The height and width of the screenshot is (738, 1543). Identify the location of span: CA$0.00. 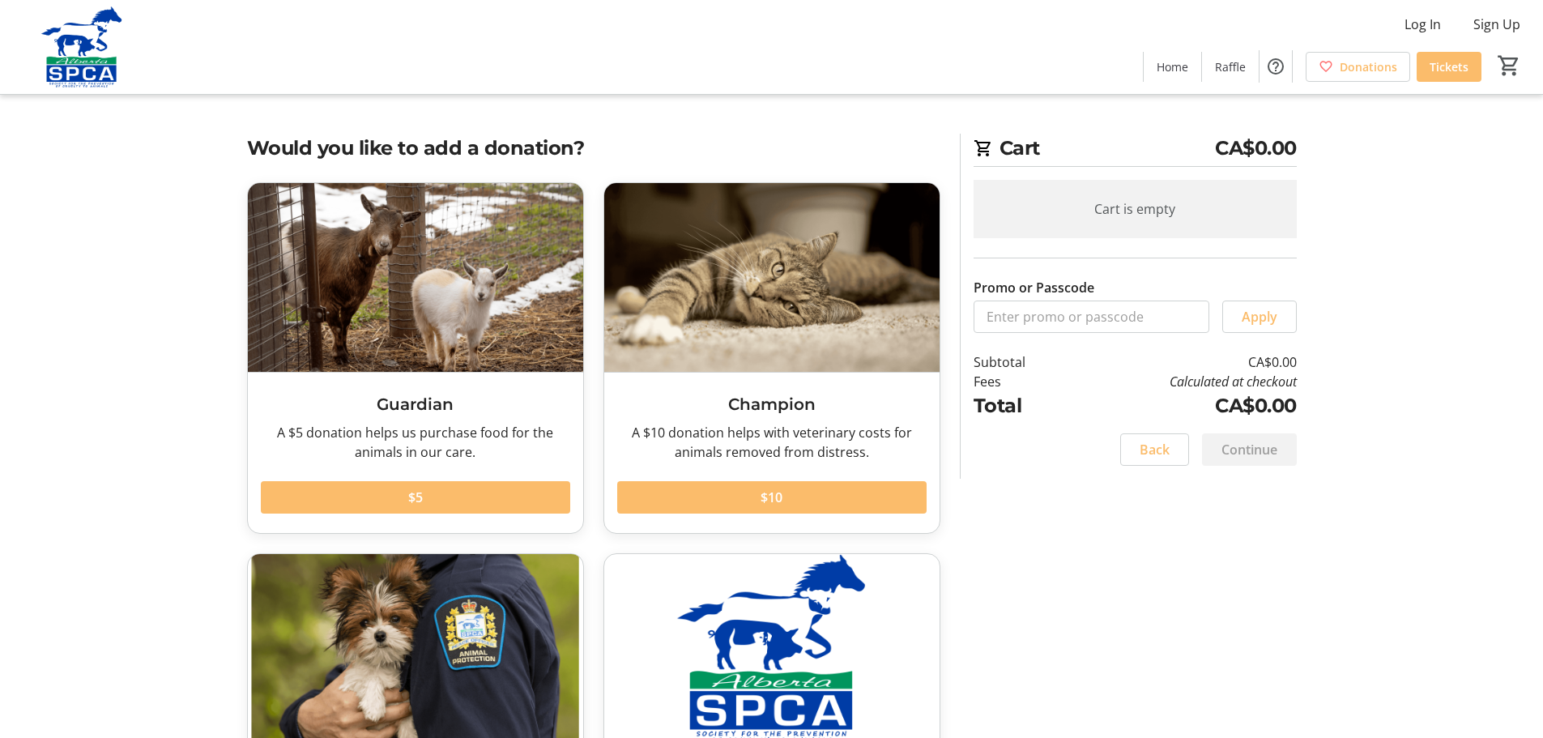
(1256, 148).